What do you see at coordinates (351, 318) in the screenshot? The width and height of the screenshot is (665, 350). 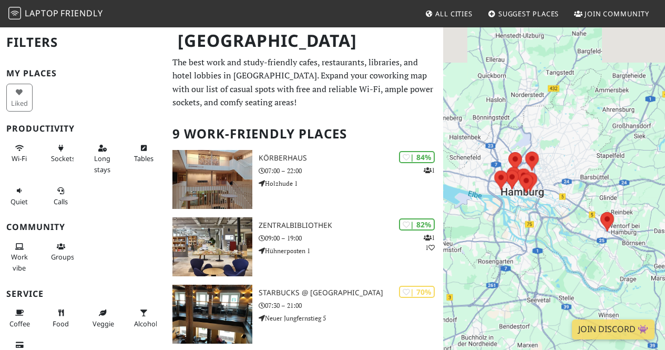 I see `p: Neuer Jungfernstieg 5` at bounding box center [351, 318].